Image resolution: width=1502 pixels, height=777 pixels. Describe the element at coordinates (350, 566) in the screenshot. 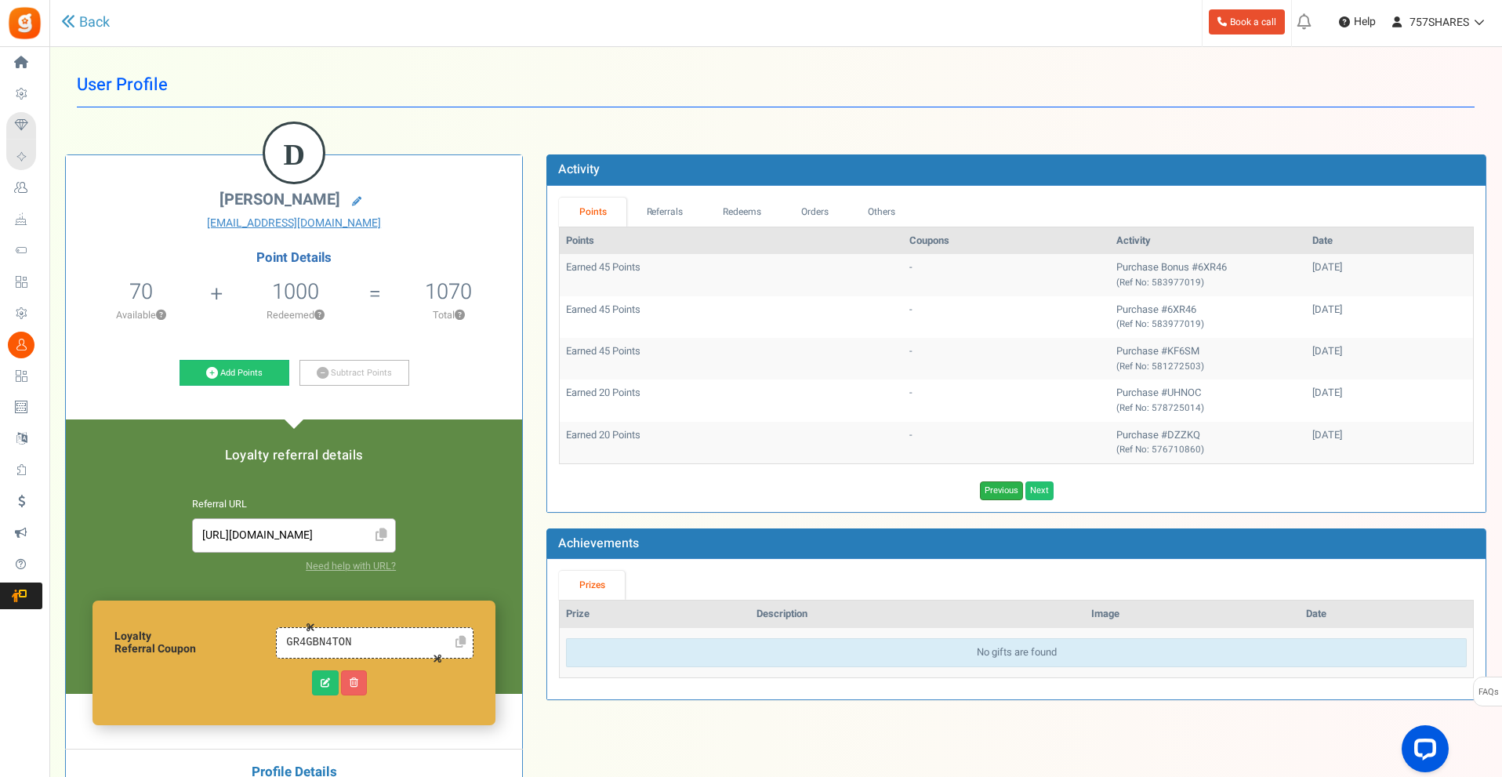

I see `a: Need help with URL?` at that location.